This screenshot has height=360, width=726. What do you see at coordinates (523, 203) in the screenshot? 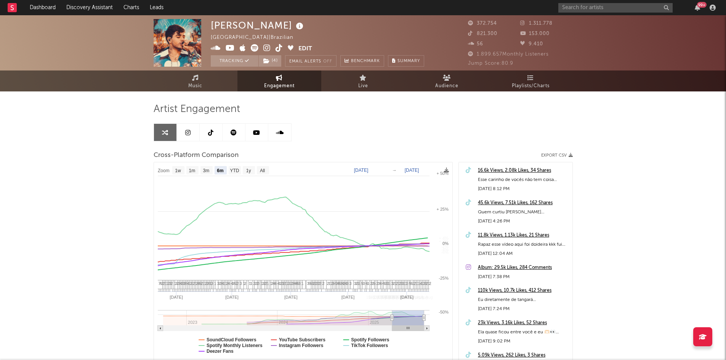
I see `a: 45.6k Views, 7.51k Likes, 162 Shares` at bounding box center [523, 203].